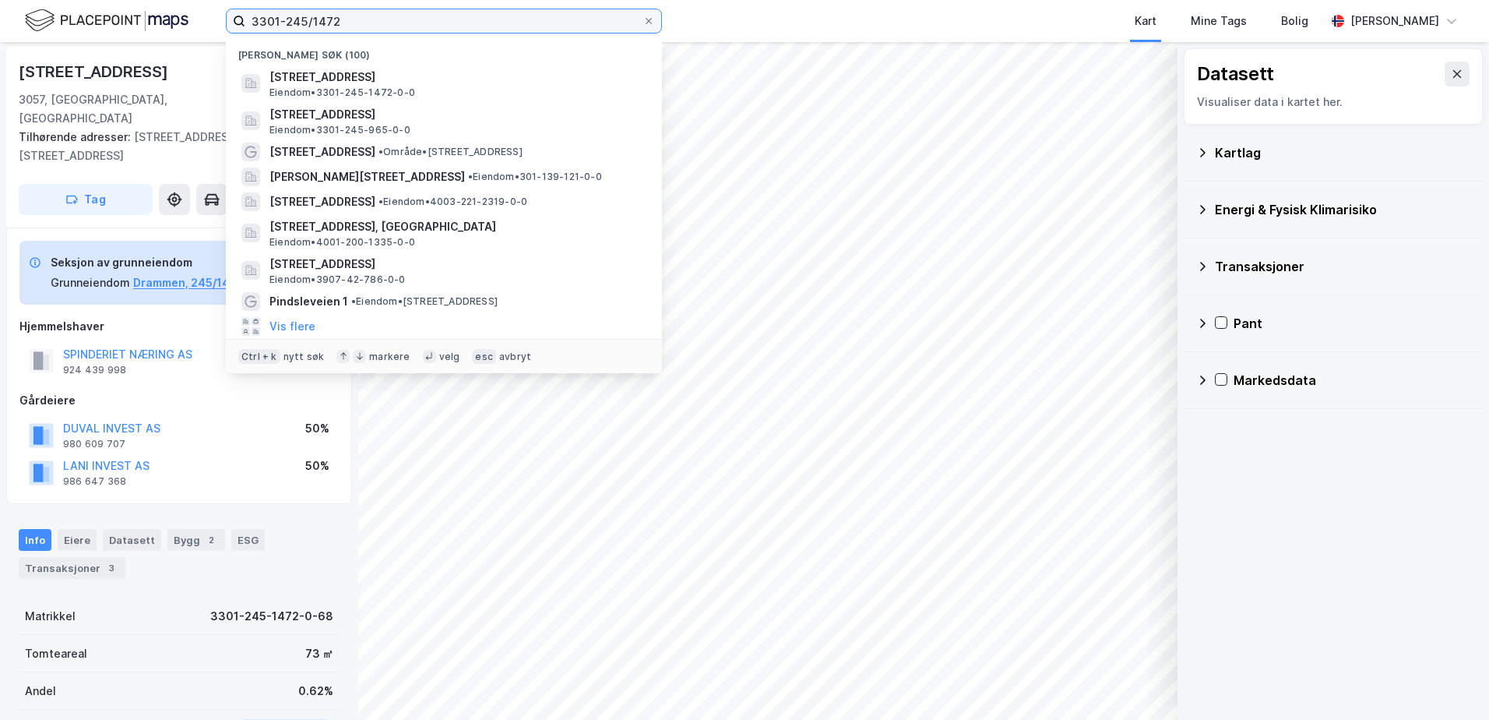 This screenshot has height=720, width=1489. Describe the element at coordinates (308, 301) in the screenshot. I see `span: Pindsleveien 1` at that location.